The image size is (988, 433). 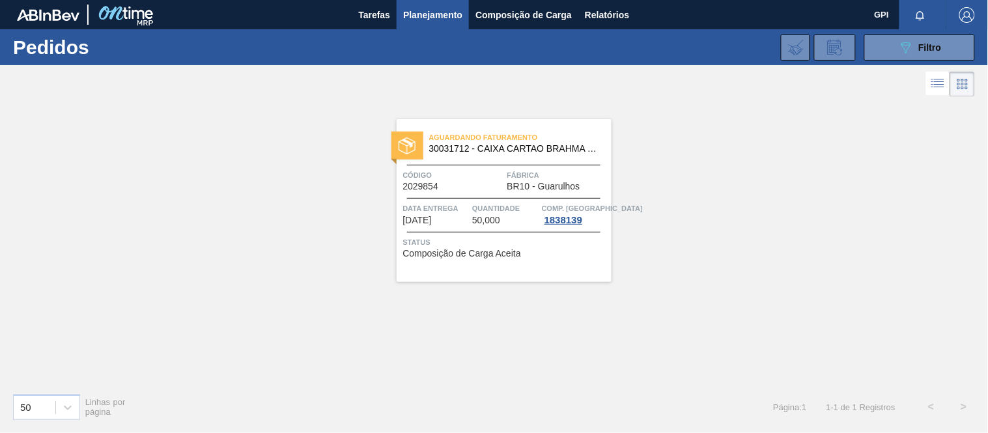 What do you see at coordinates (563, 220) in the screenshot?
I see `div: 1838139` at bounding box center [563, 220].